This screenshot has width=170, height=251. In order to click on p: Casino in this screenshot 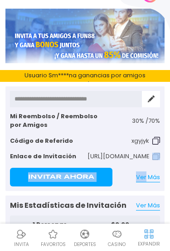, I will do `click(117, 244)`.